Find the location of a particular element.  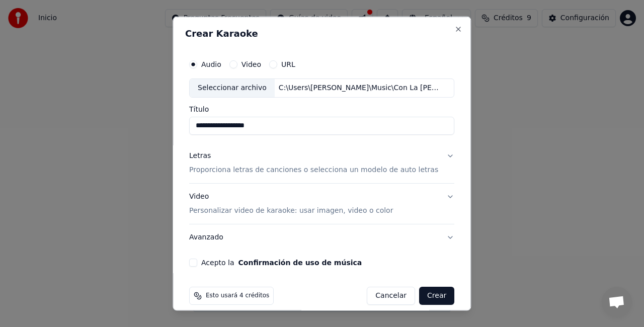

label: Audio is located at coordinates (211, 64).